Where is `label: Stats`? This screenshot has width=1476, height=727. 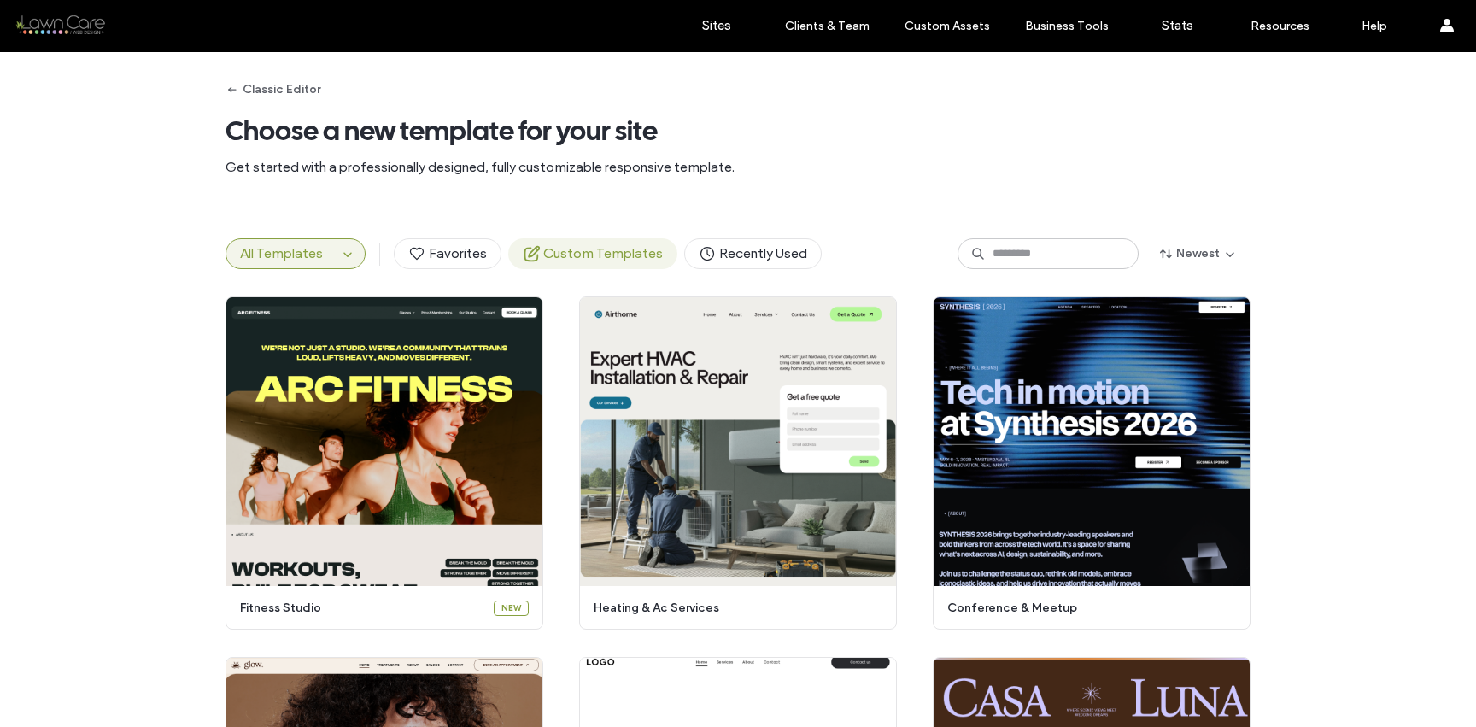 label: Stats is located at coordinates (1177, 26).